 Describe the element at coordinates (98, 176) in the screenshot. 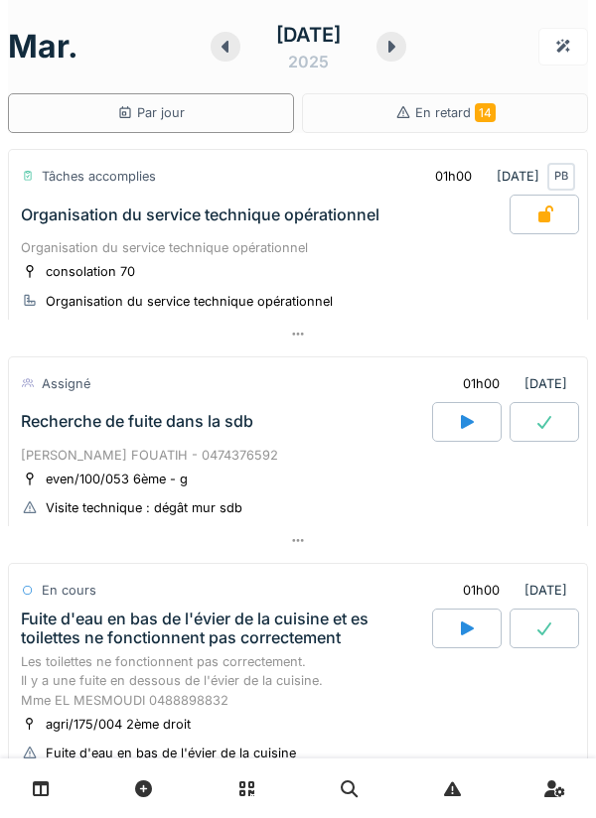

I see `div: Tâches accomplies` at that location.